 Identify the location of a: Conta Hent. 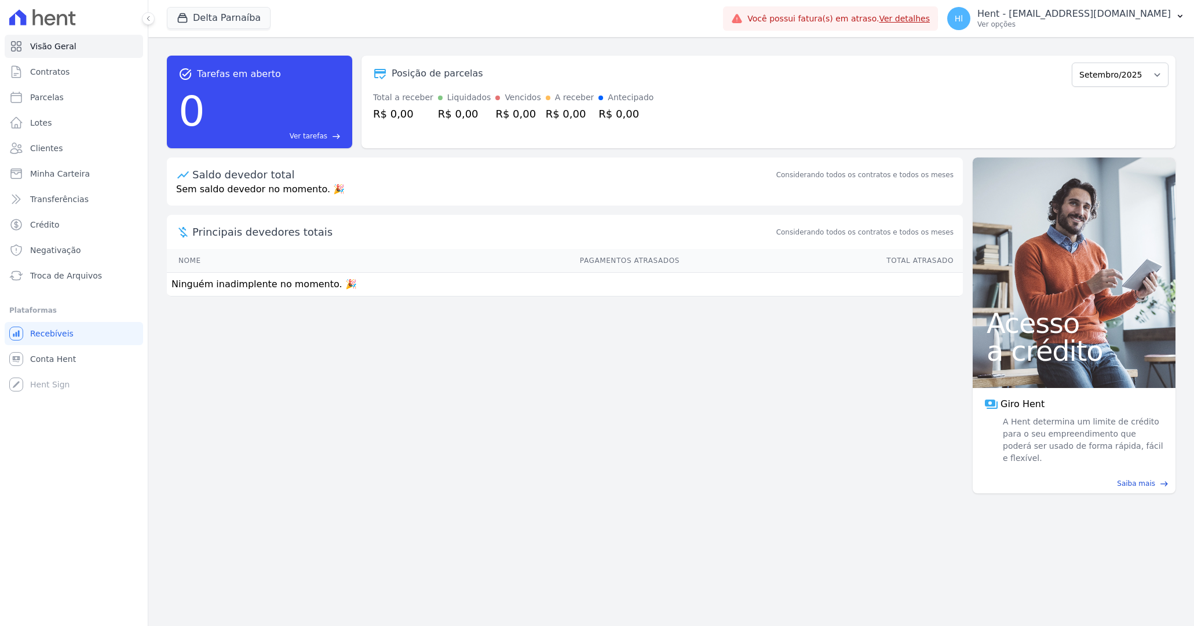
(74, 359).